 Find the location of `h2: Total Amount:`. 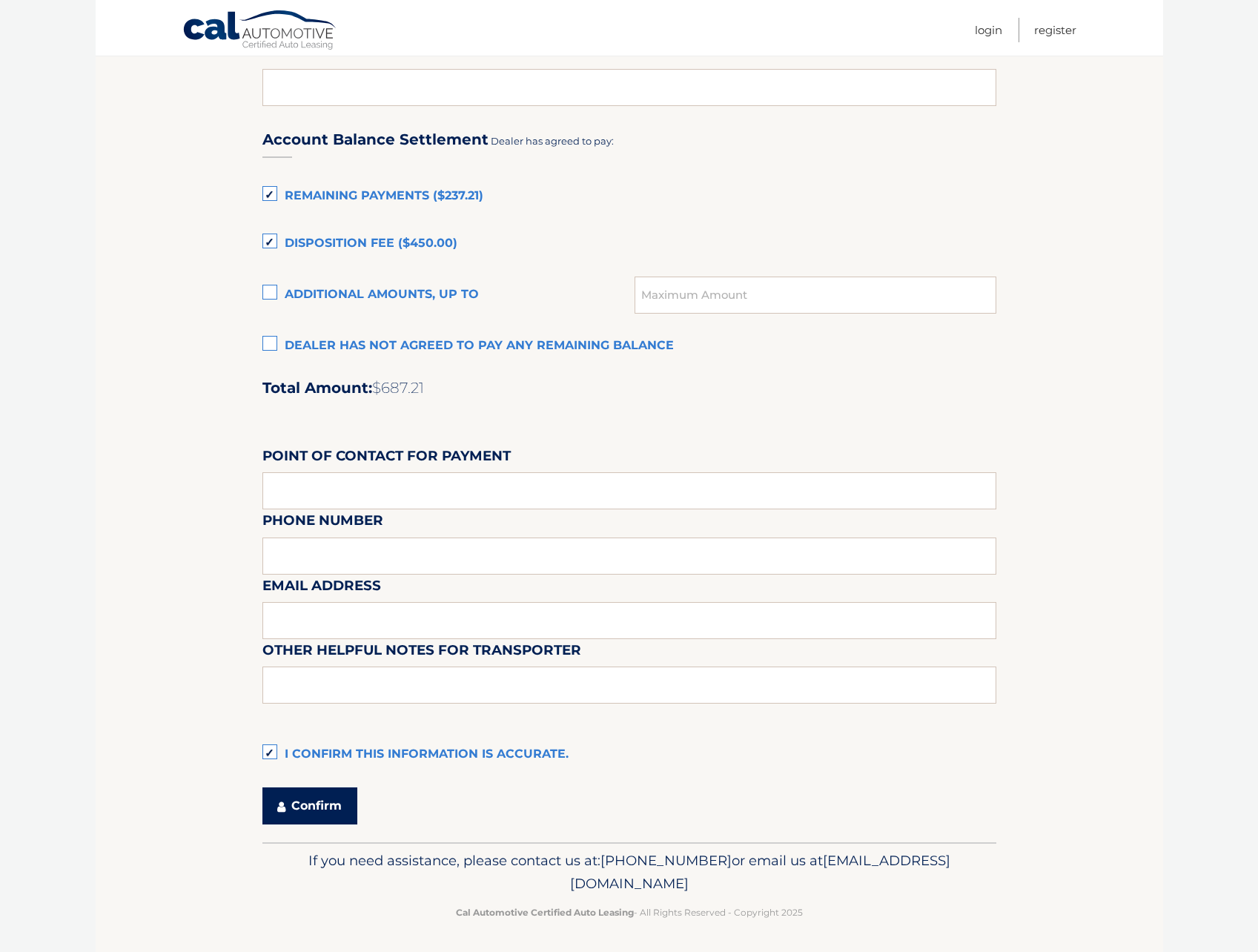

h2: Total Amount: is located at coordinates (629, 388).